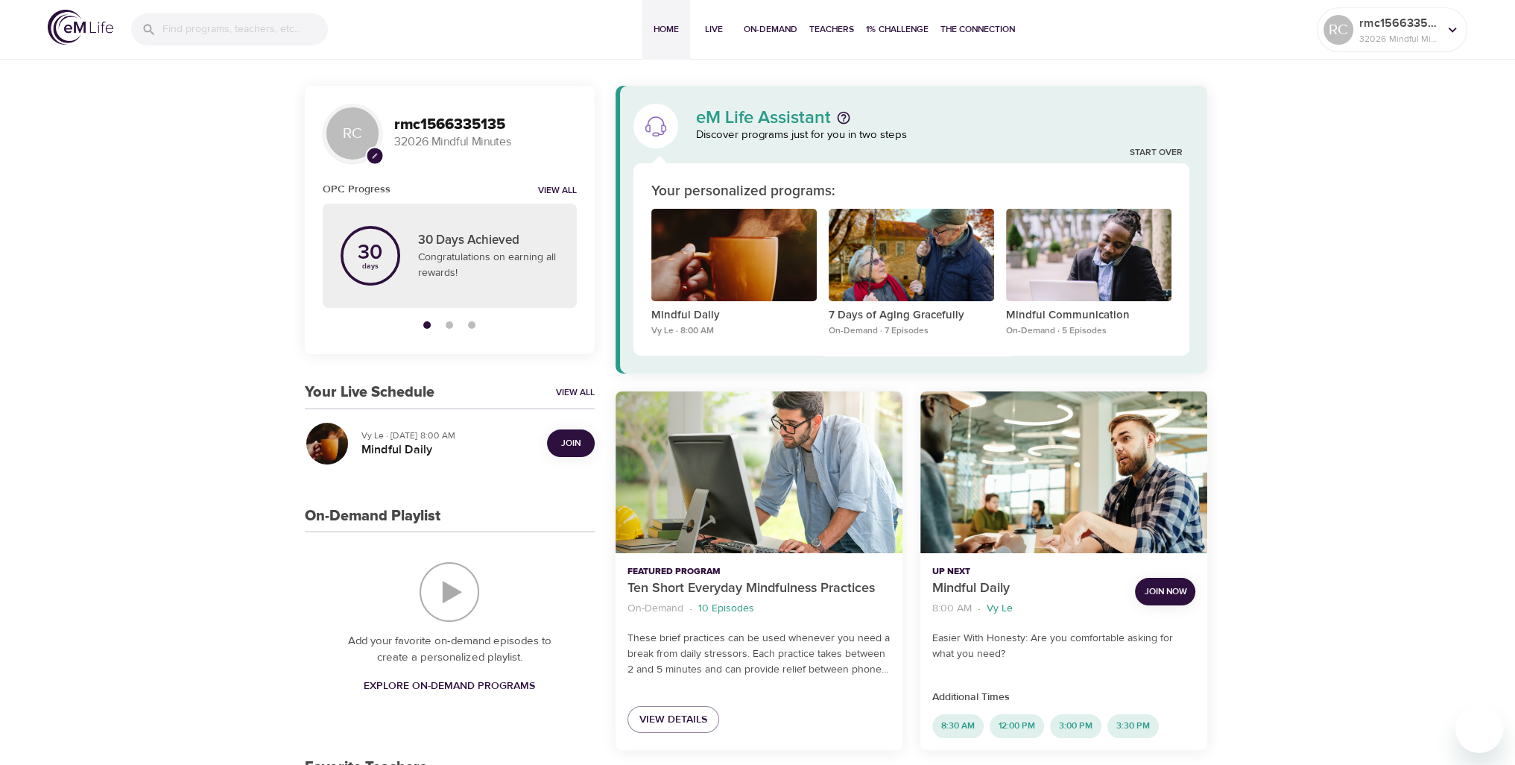 The height and width of the screenshot is (765, 1515). What do you see at coordinates (1155, 153) in the screenshot?
I see `a: Start Over` at bounding box center [1155, 153].